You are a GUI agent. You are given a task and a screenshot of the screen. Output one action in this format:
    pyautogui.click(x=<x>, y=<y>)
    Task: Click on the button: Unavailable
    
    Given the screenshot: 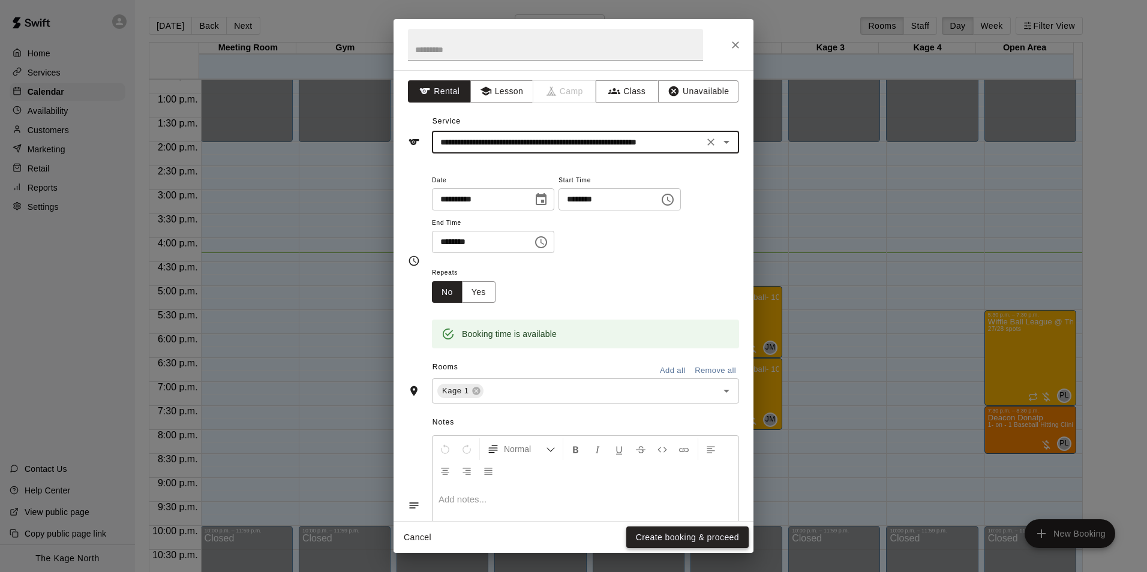 What is the action you would take?
    pyautogui.click(x=698, y=91)
    